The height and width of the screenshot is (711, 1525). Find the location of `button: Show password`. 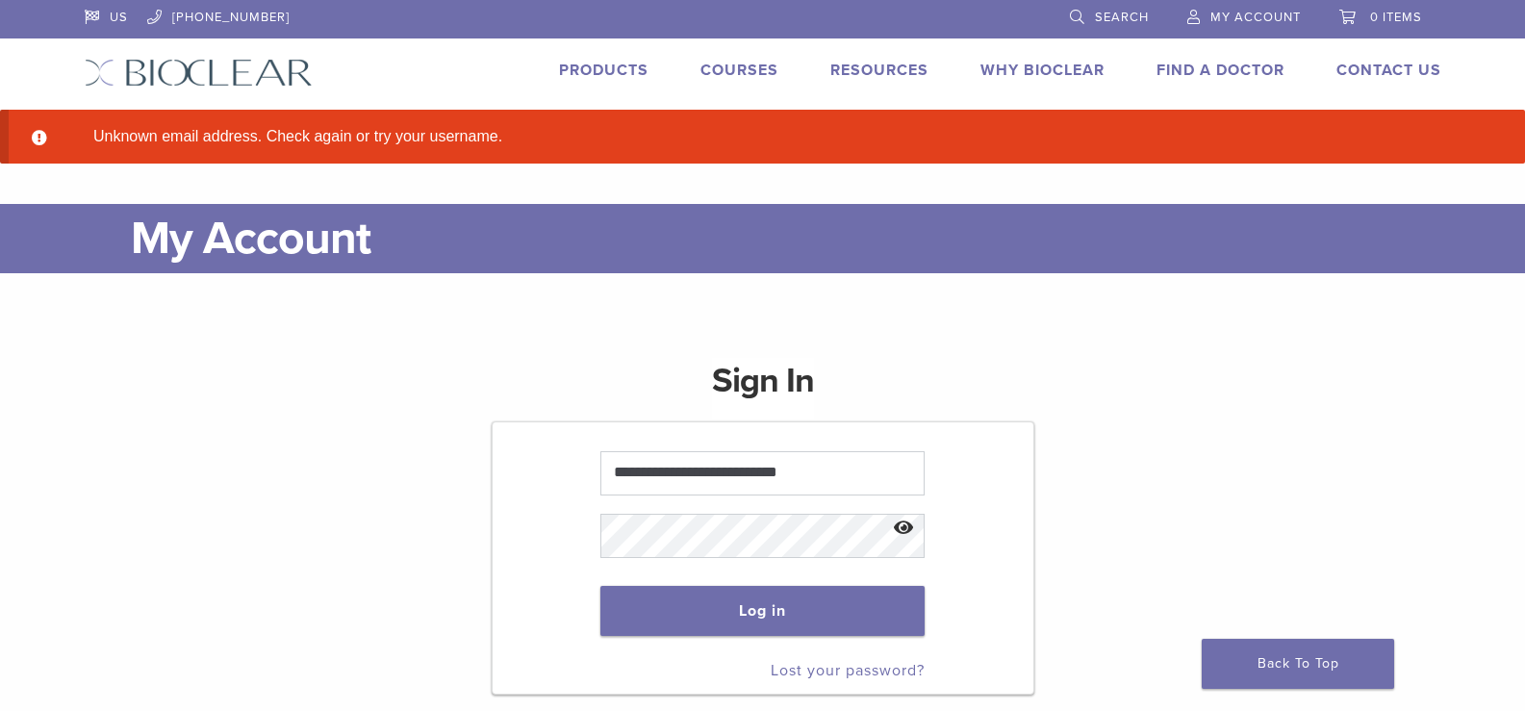

button: Show password is located at coordinates (903, 528).